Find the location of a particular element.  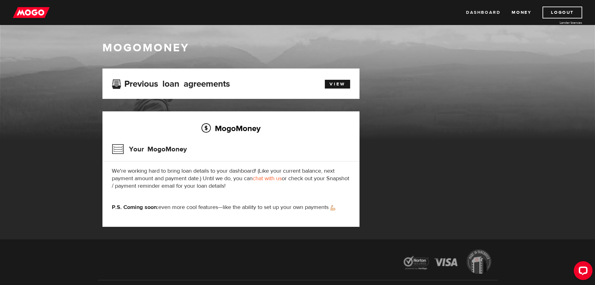

img: legal-icons-92a2ffecb4d32d839781d1b4e4802d7b.png is located at coordinates (448, 262).